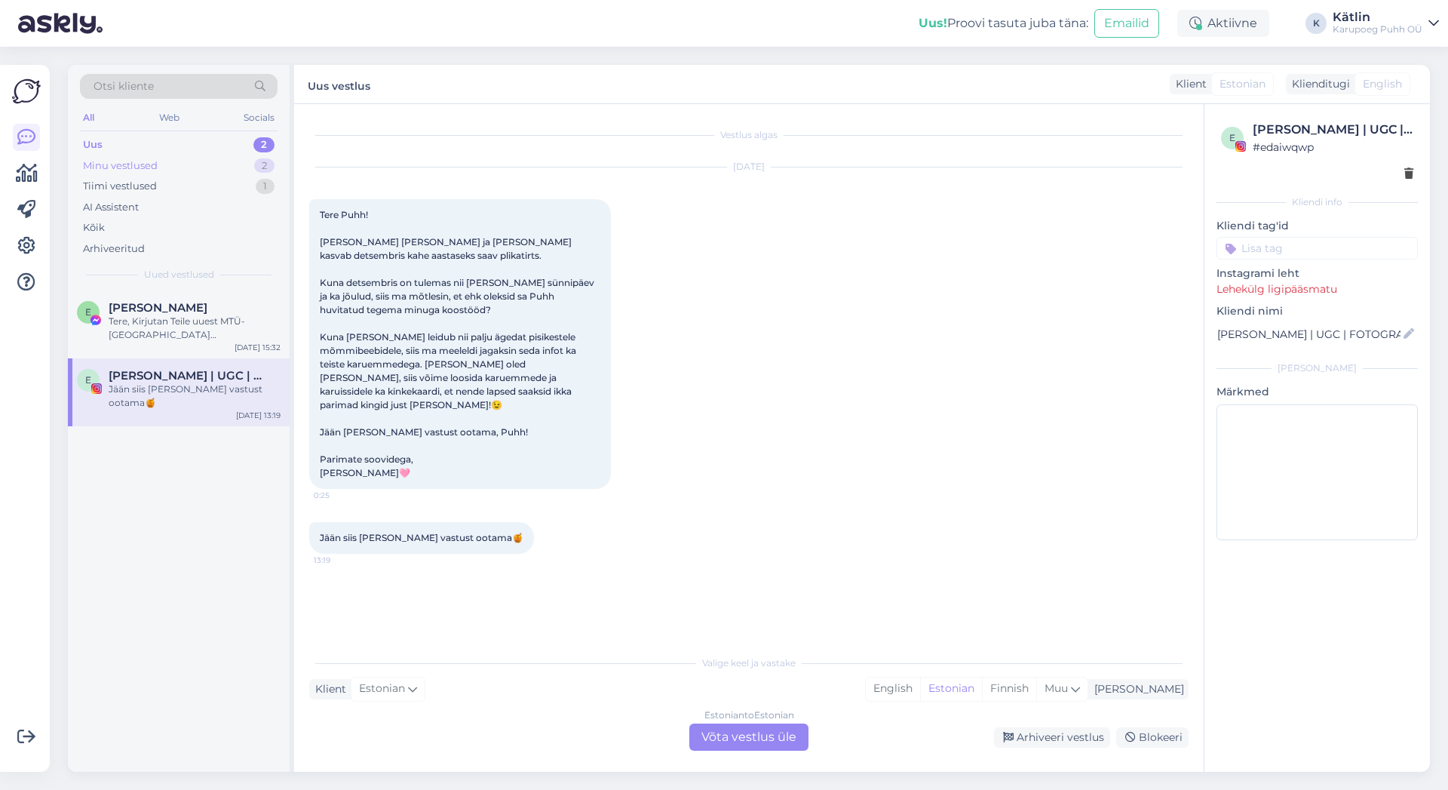 The image size is (1448, 790). What do you see at coordinates (1317, 226) in the screenshot?
I see `p: Kliendi tag'id` at bounding box center [1317, 226].